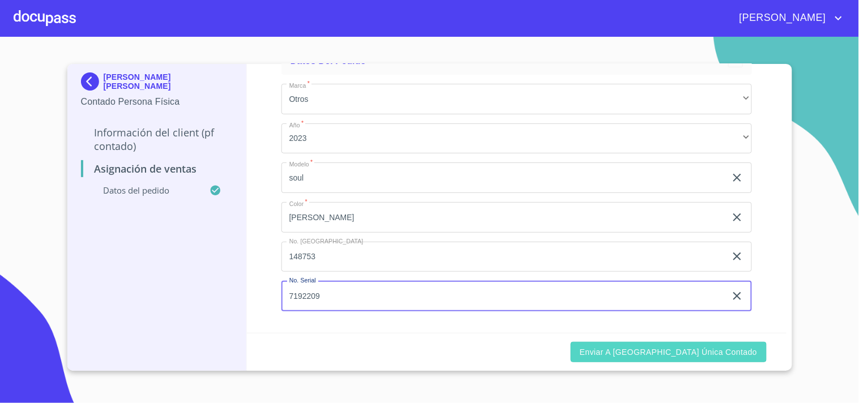 This screenshot has width=859, height=403. I want to click on p: Contado Persona Física, so click(157, 102).